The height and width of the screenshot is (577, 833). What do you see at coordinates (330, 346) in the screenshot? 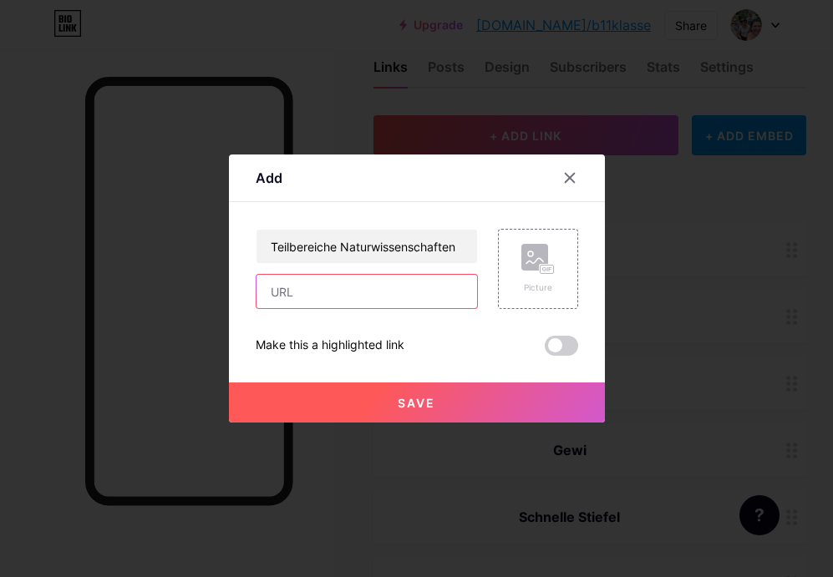
I see `div: Make this a highlighted link` at bounding box center [330, 346].